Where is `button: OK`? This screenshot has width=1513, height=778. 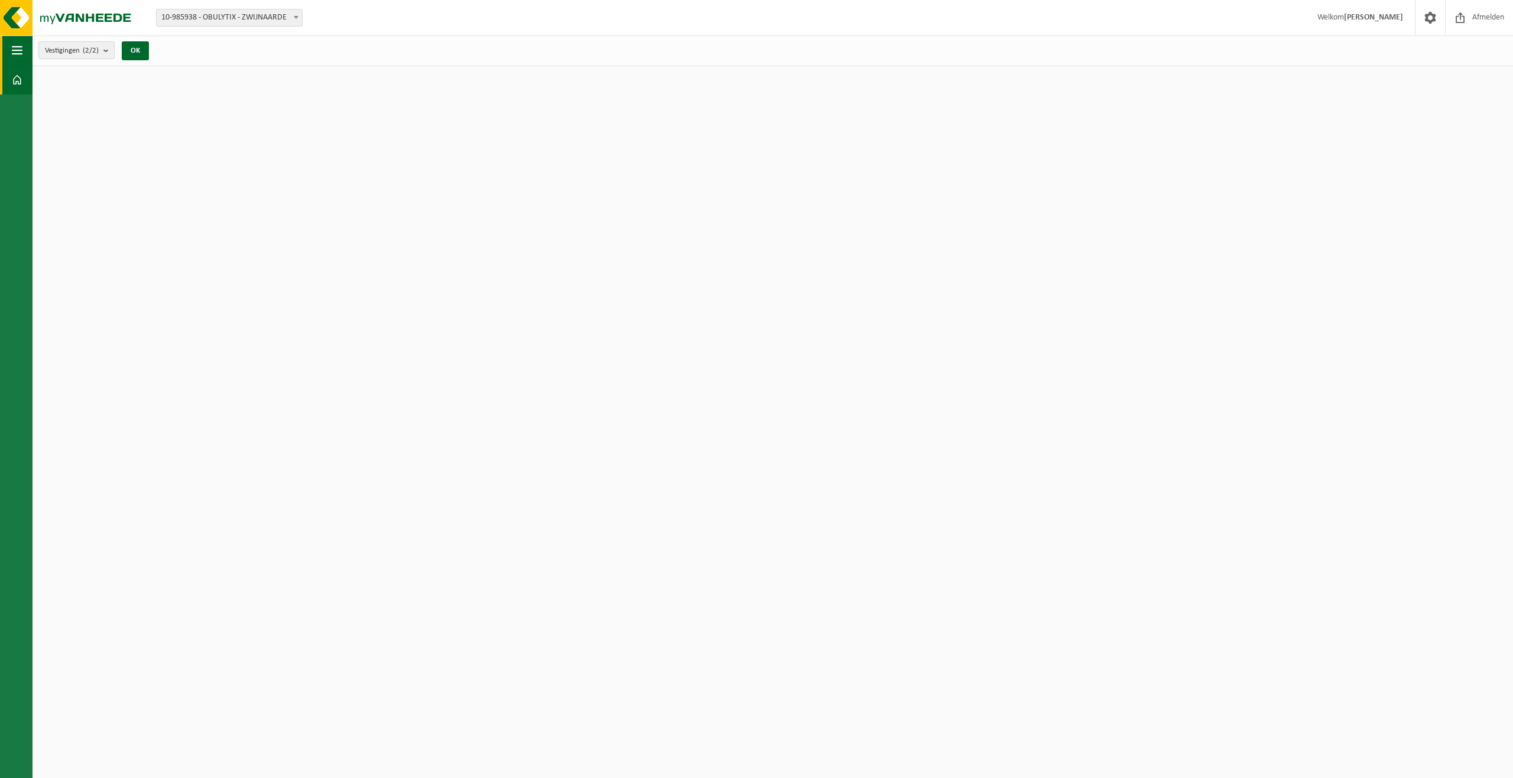 button: OK is located at coordinates (135, 51).